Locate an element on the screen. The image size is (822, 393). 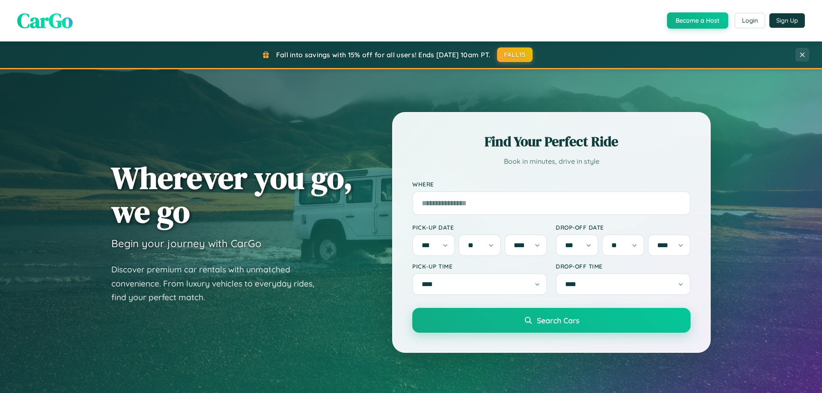
button: Search Cars is located at coordinates (551, 321).